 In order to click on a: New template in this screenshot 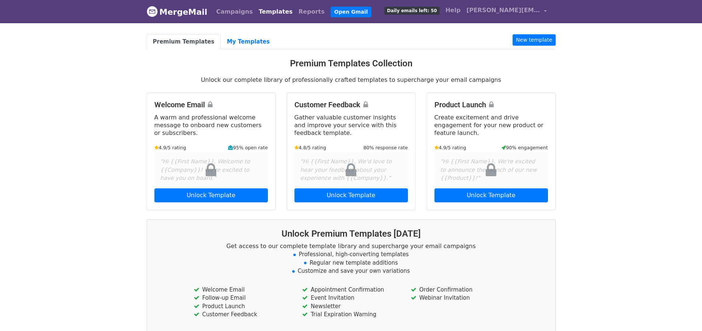, I will do `click(534, 40)`.